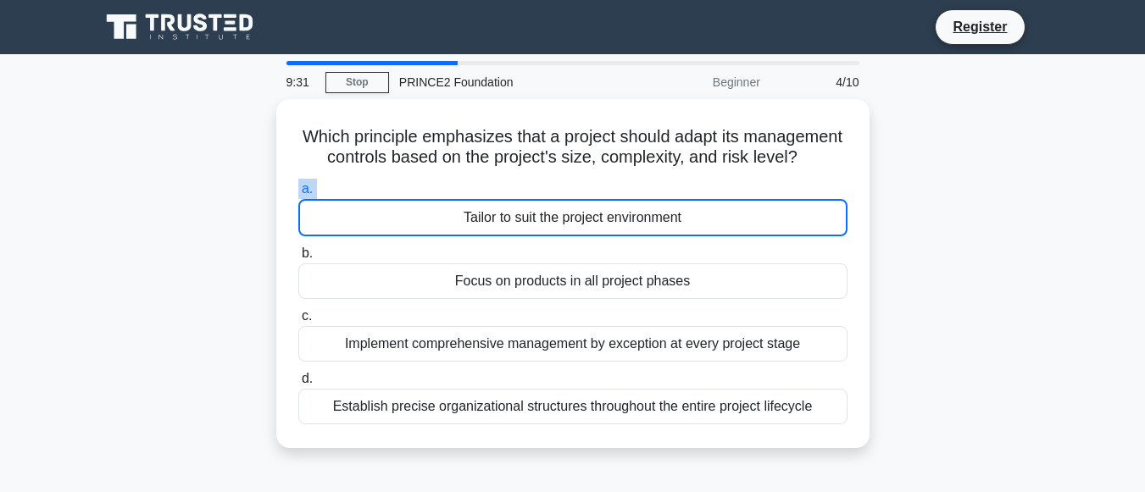 The height and width of the screenshot is (492, 1145). I want to click on a: Register, so click(980, 26).